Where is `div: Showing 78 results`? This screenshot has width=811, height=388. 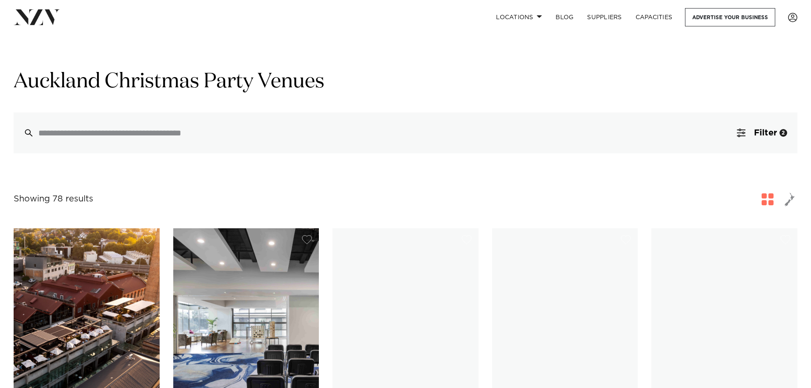 div: Showing 78 results is located at coordinates (53, 199).